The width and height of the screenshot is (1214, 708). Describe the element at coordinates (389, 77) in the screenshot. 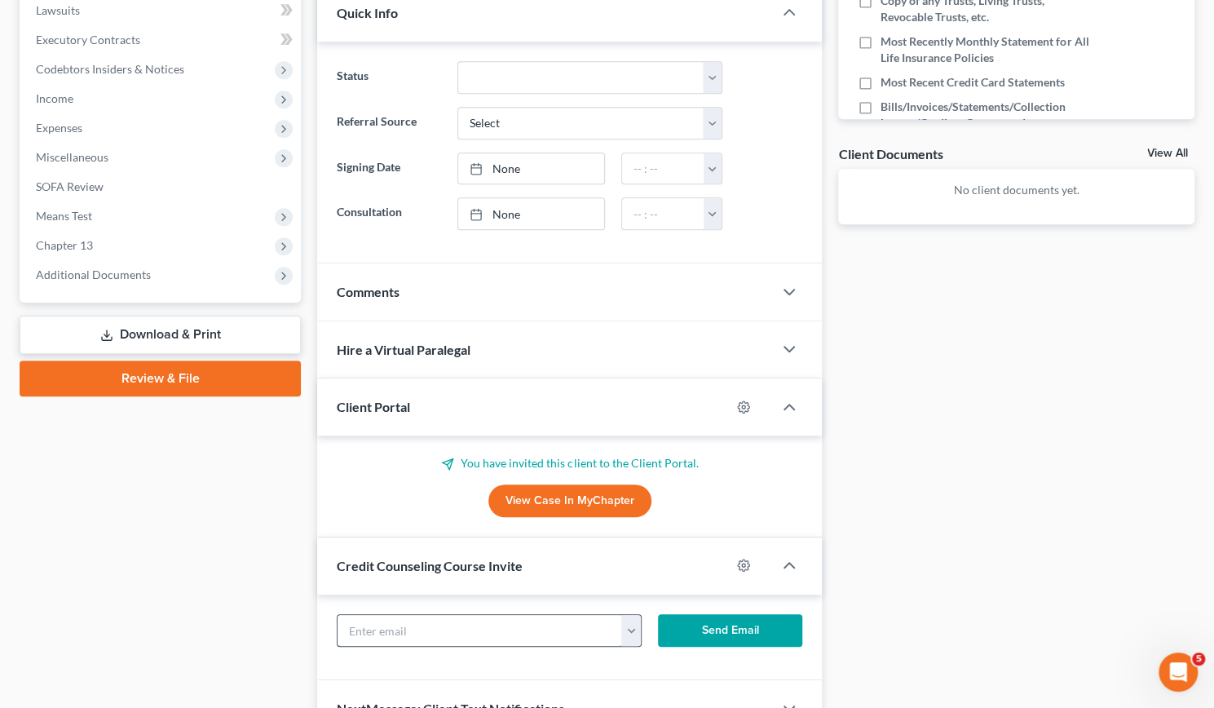

I see `label: Status` at that location.